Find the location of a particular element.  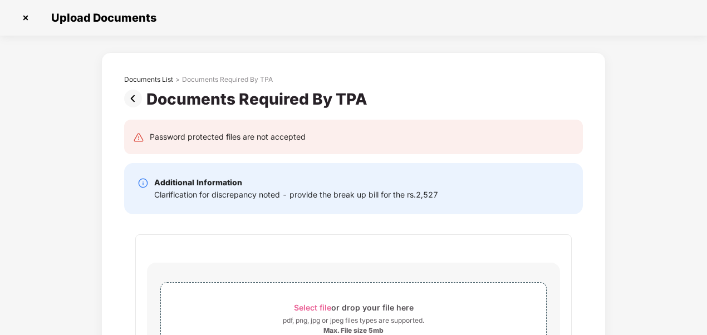

span: Select file is located at coordinates (312, 307).